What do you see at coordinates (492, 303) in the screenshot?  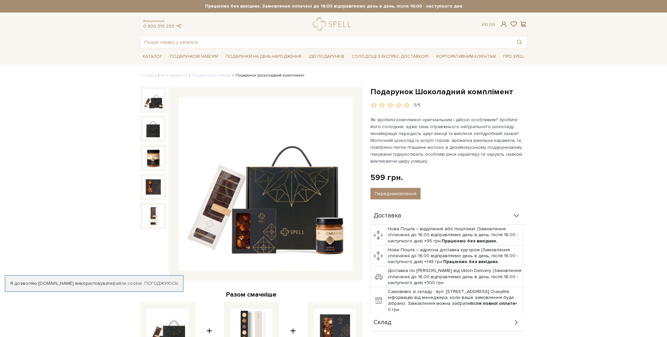 I see `b: після повної оплати` at bounding box center [492, 303].